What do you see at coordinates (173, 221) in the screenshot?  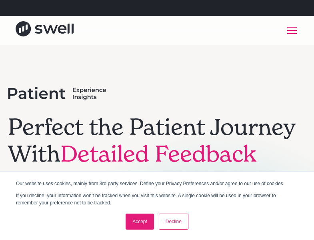 I see `a: Decline` at bounding box center [173, 221].